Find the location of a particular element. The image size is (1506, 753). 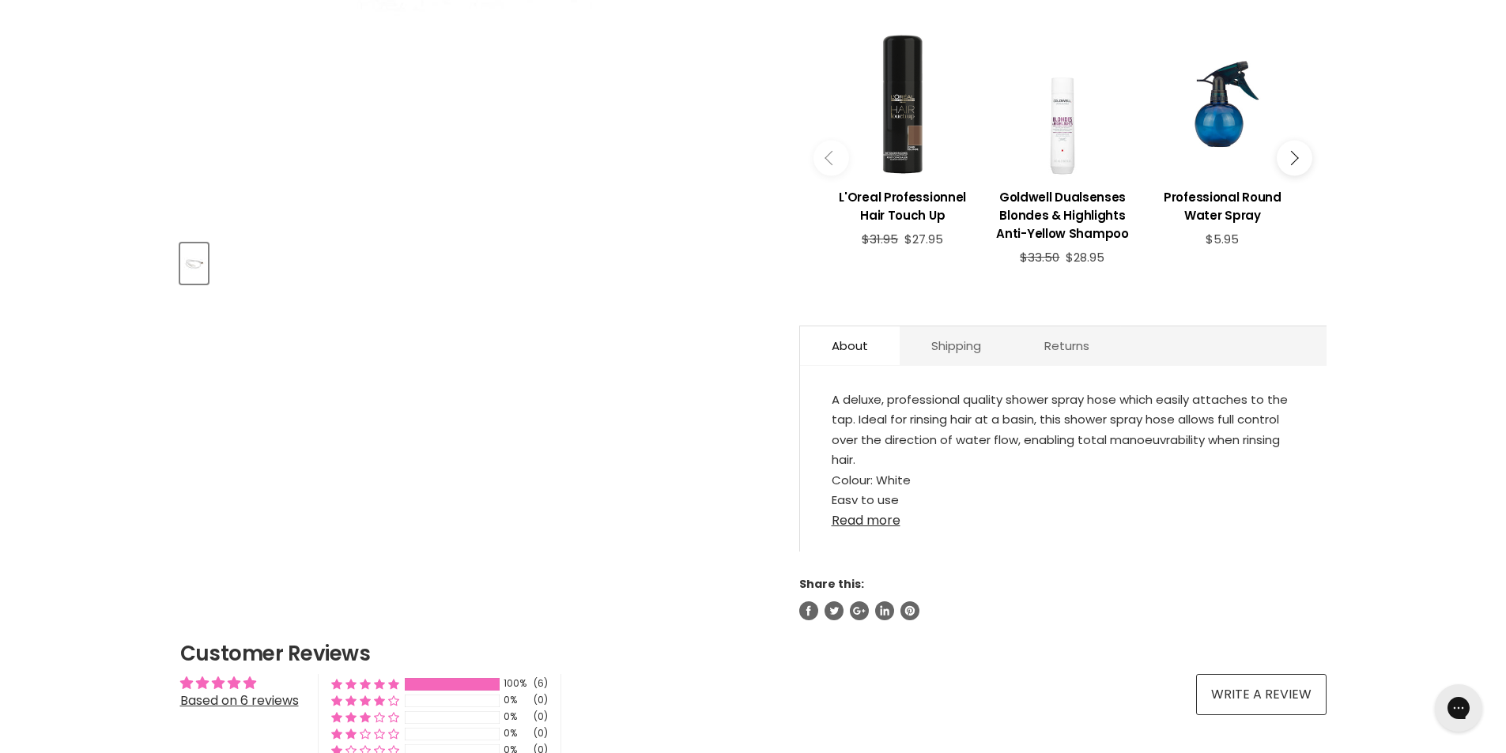

a: About is located at coordinates (850, 345).